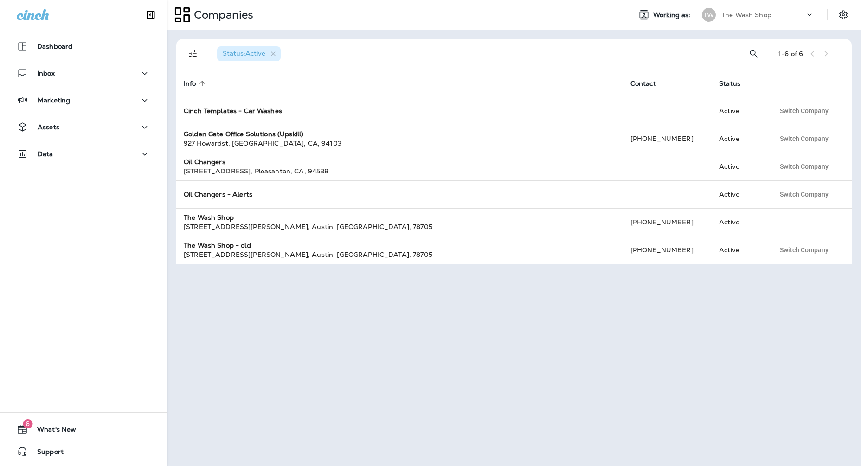 This screenshot has width=861, height=466. Describe the element at coordinates (673, 15) in the screenshot. I see `span: Working as:` at that location.